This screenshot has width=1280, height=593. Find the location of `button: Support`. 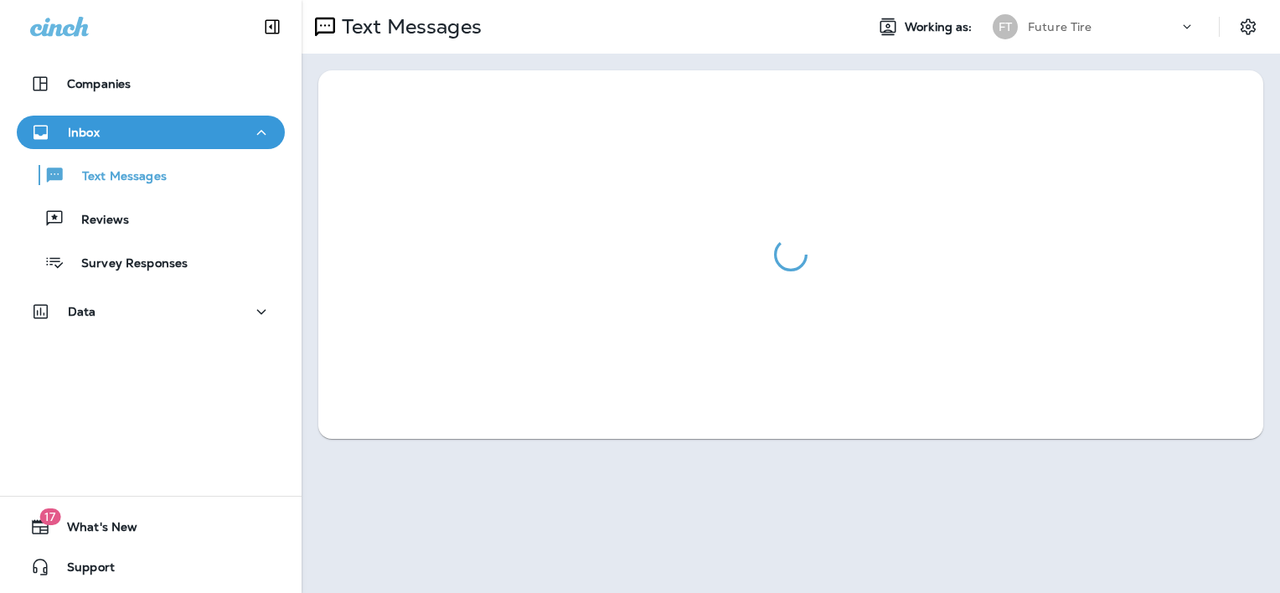

button: Support is located at coordinates (151, 567).